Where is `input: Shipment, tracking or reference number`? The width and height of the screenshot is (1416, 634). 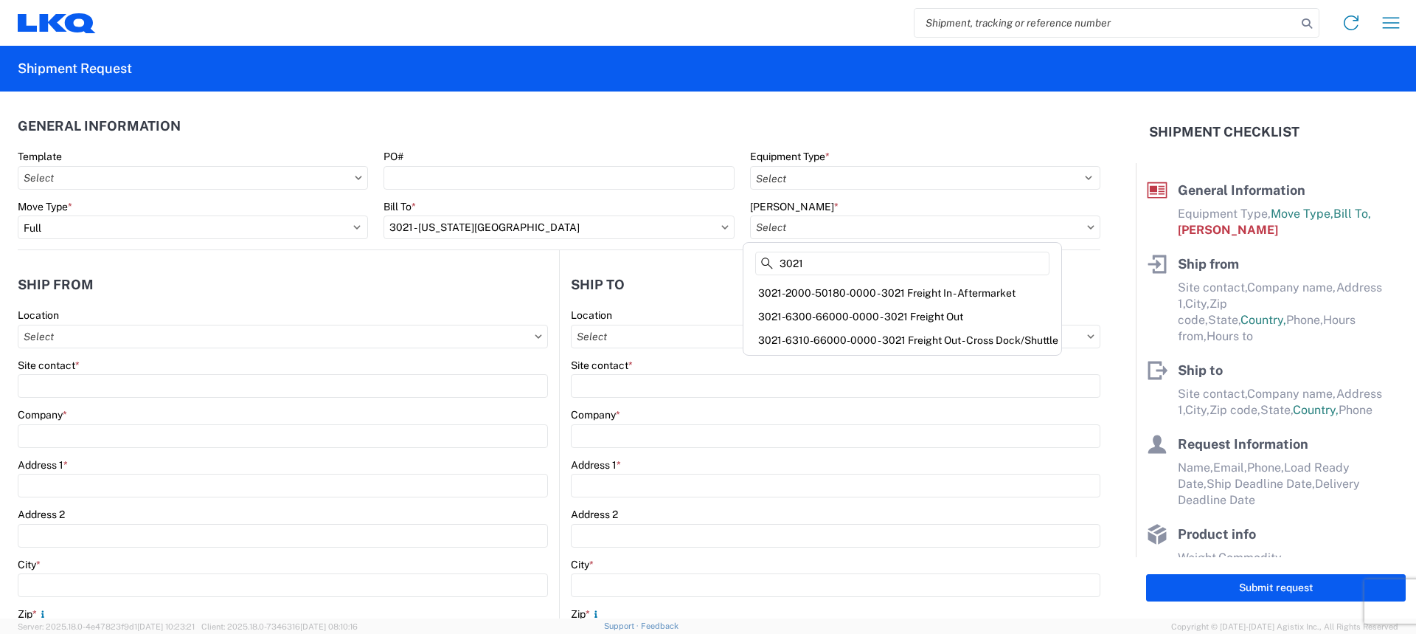
input: Shipment, tracking or reference number is located at coordinates (1106, 23).